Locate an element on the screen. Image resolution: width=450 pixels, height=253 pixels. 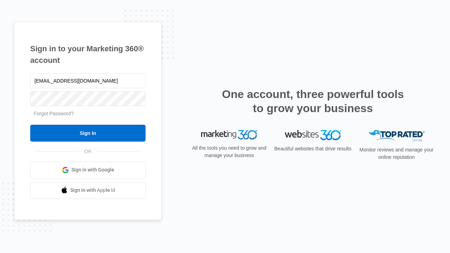
img: Marketing 360 is located at coordinates (229, 135).